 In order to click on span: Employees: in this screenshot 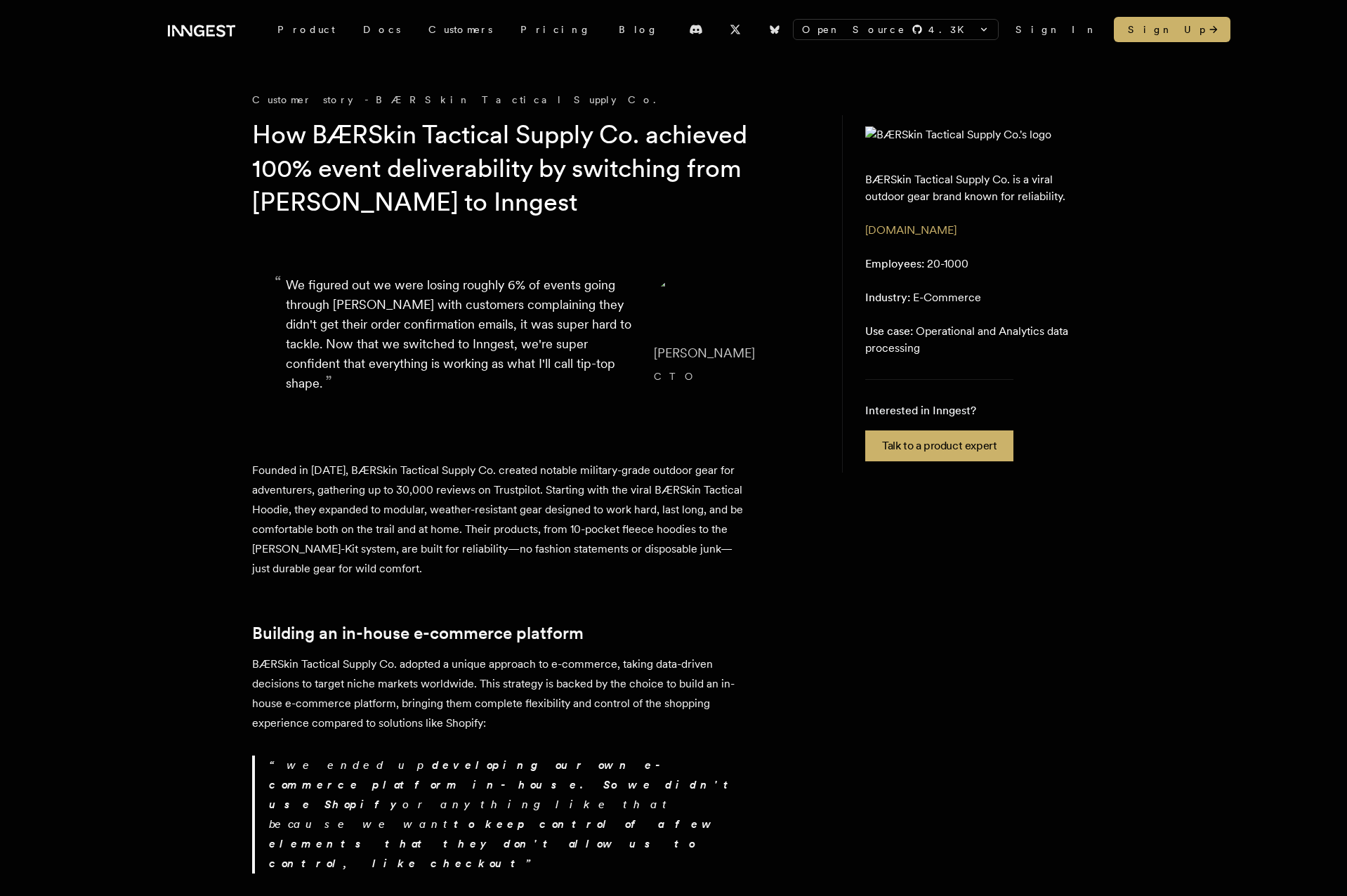, I will do `click(895, 263)`.